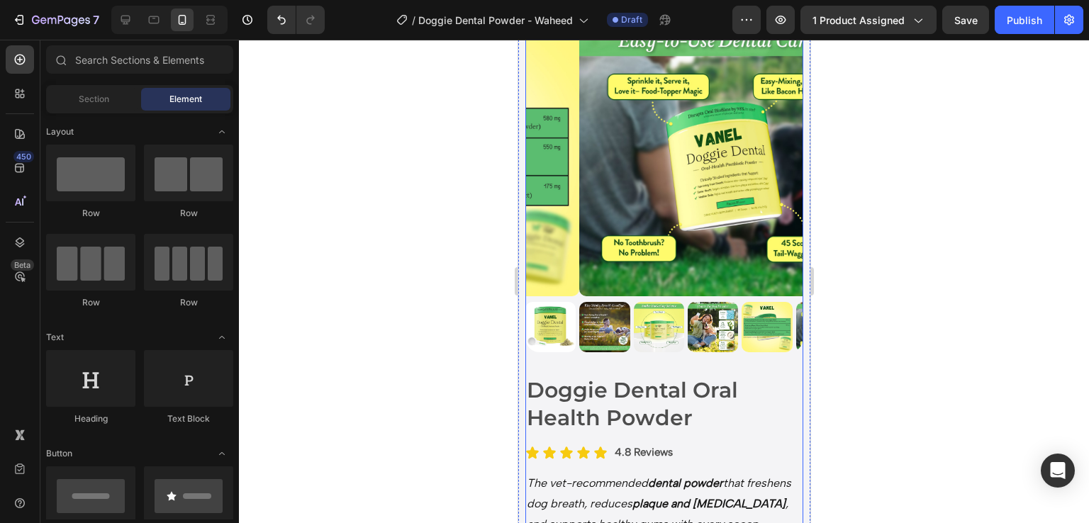 This screenshot has height=523, width=1089. Describe the element at coordinates (965, 20) in the screenshot. I see `button: Save` at that location.